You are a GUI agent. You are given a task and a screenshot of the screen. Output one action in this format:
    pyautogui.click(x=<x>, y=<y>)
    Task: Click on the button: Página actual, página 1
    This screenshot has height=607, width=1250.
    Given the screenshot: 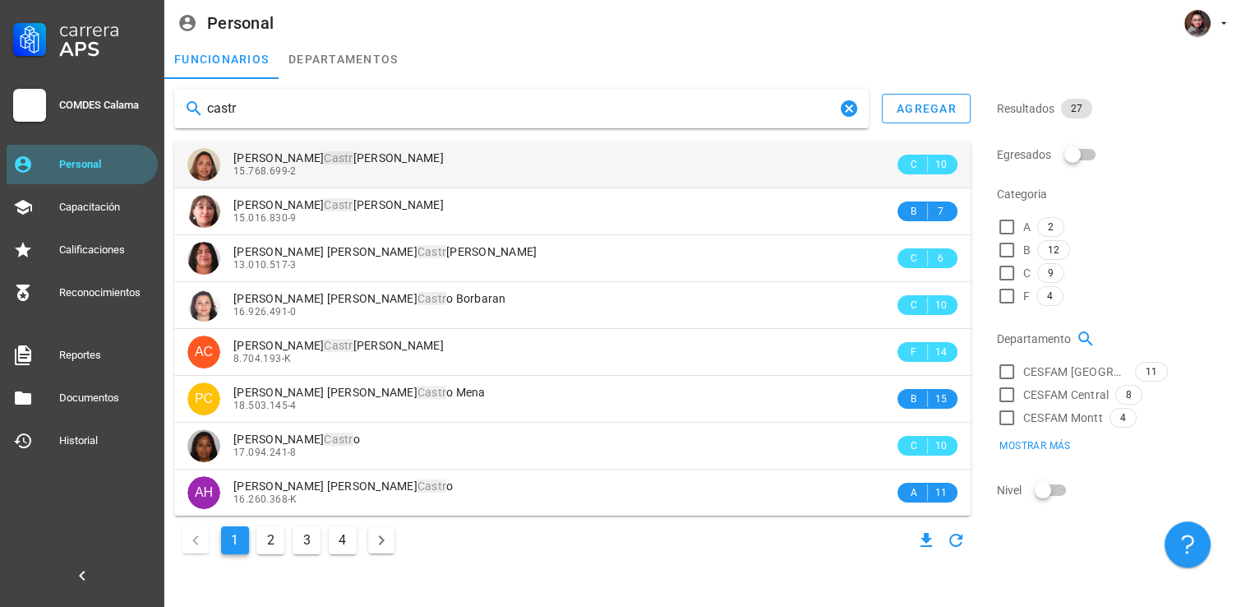 What is the action you would take?
    pyautogui.click(x=235, y=540)
    